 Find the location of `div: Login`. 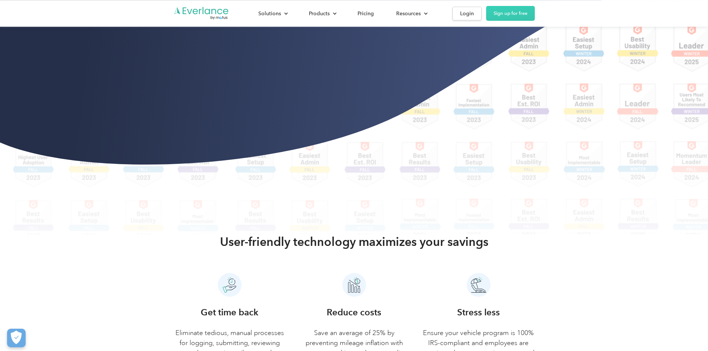

div: Login is located at coordinates (467, 13).